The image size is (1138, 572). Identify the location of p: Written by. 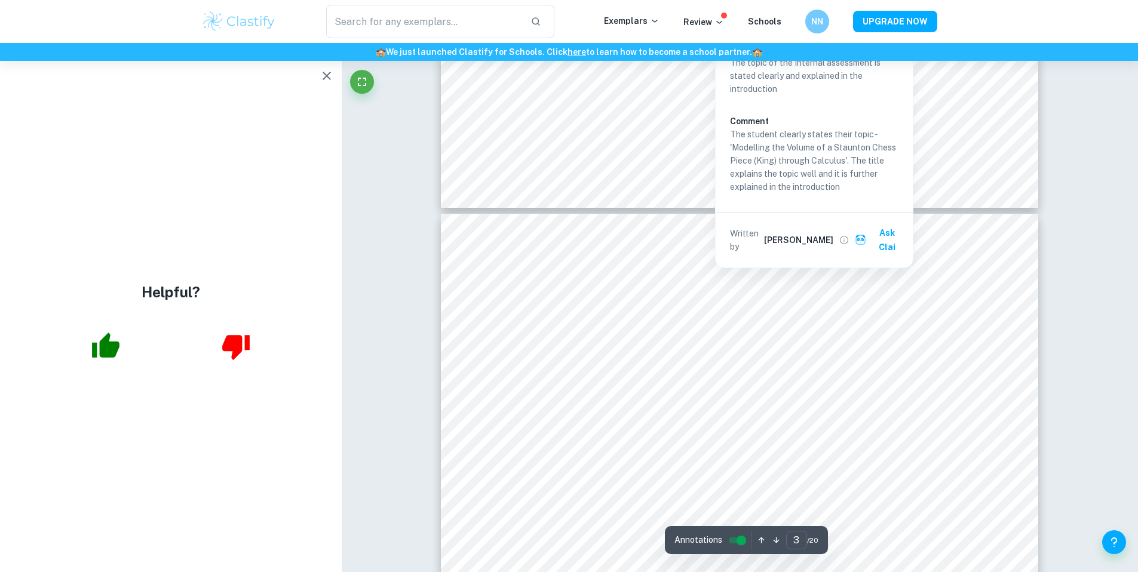
(746, 240).